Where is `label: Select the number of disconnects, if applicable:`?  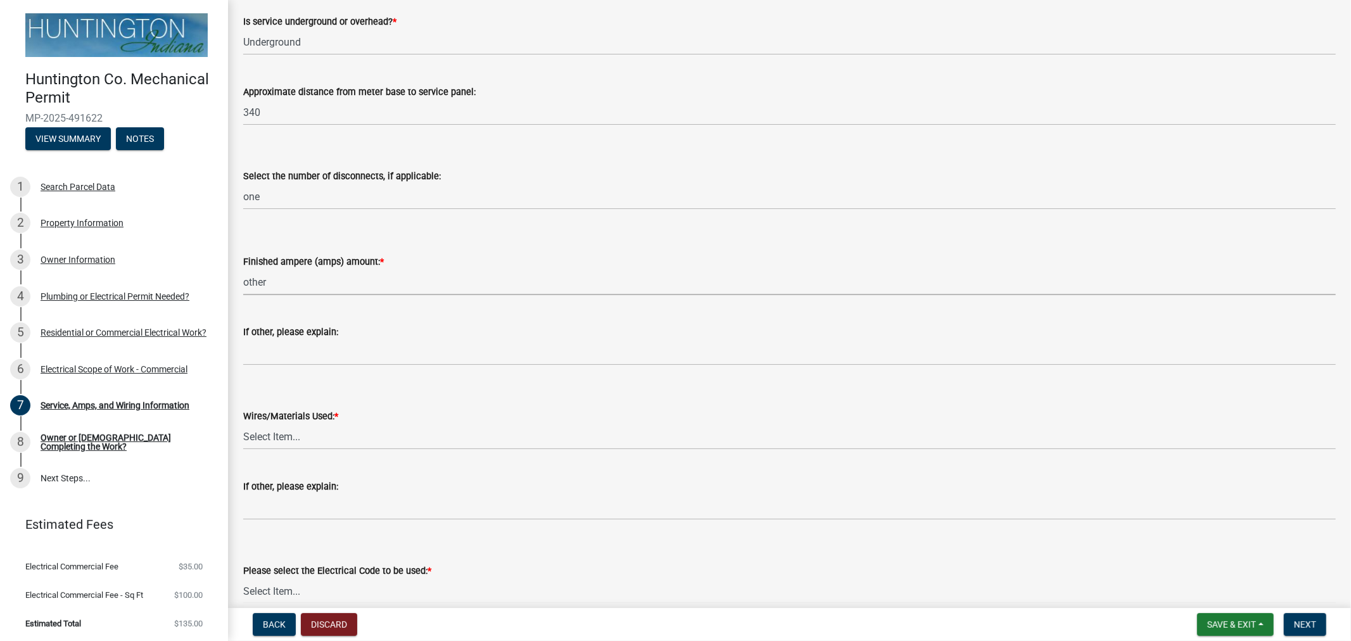
label: Select the number of disconnects, if applicable: is located at coordinates (342, 177).